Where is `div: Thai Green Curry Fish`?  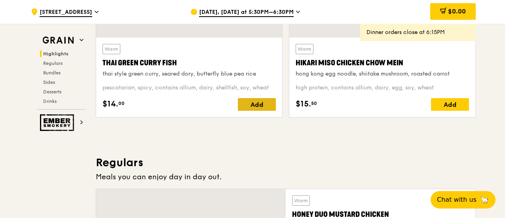
div: Thai Green Curry Fish is located at coordinates (189, 63).